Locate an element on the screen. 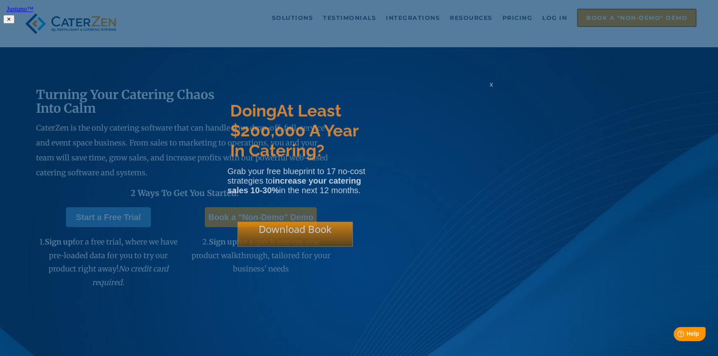 The image size is (718, 356). span: At Least $200,000 A Year In Catering? is located at coordinates (294, 130).